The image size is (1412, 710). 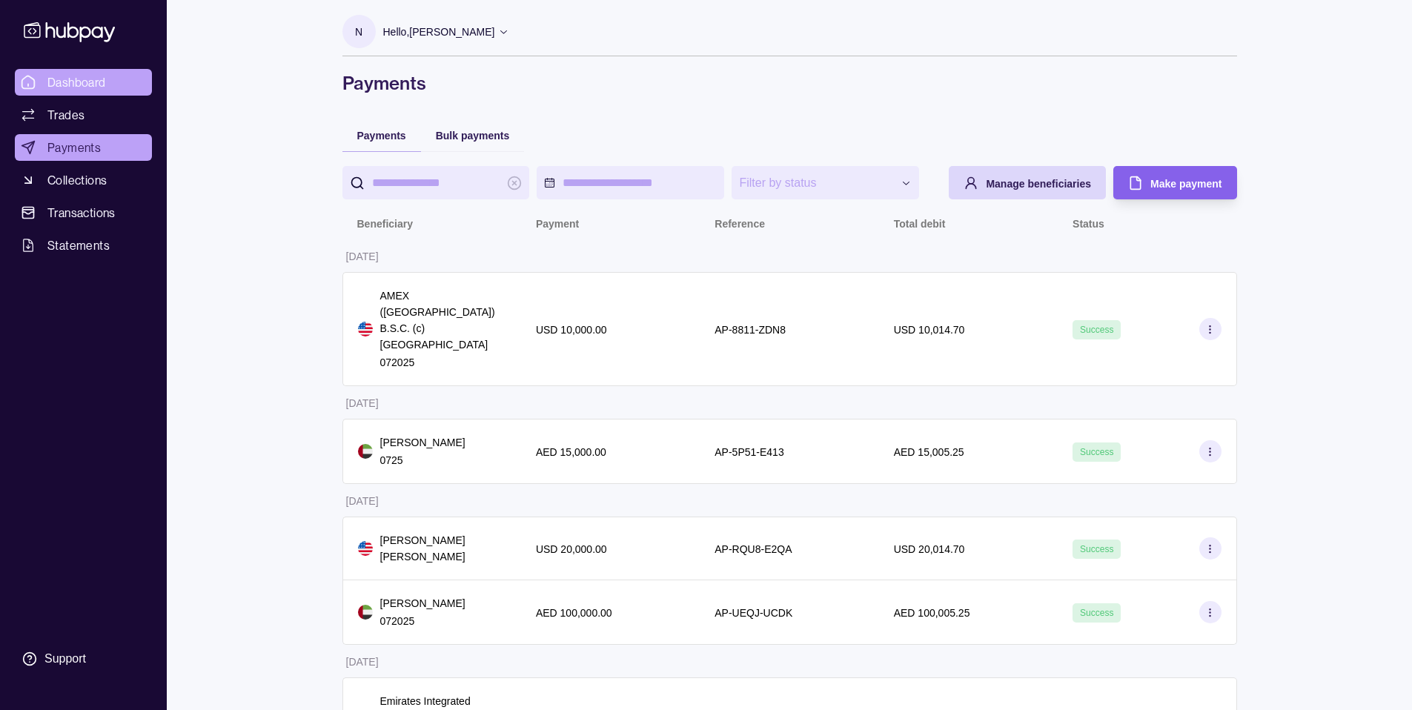 What do you see at coordinates (82, 213) in the screenshot?
I see `span: Transactions` at bounding box center [82, 213].